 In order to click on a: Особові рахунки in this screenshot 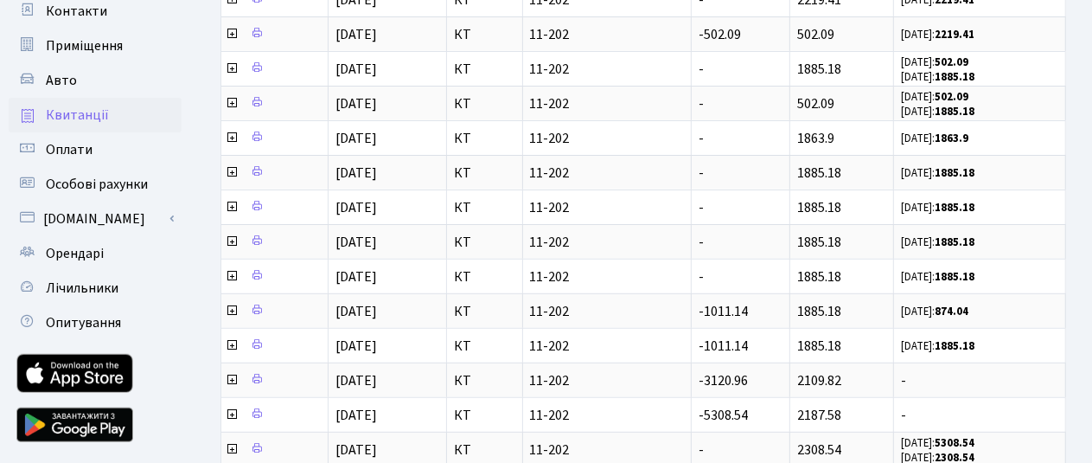, I will do `click(95, 184)`.